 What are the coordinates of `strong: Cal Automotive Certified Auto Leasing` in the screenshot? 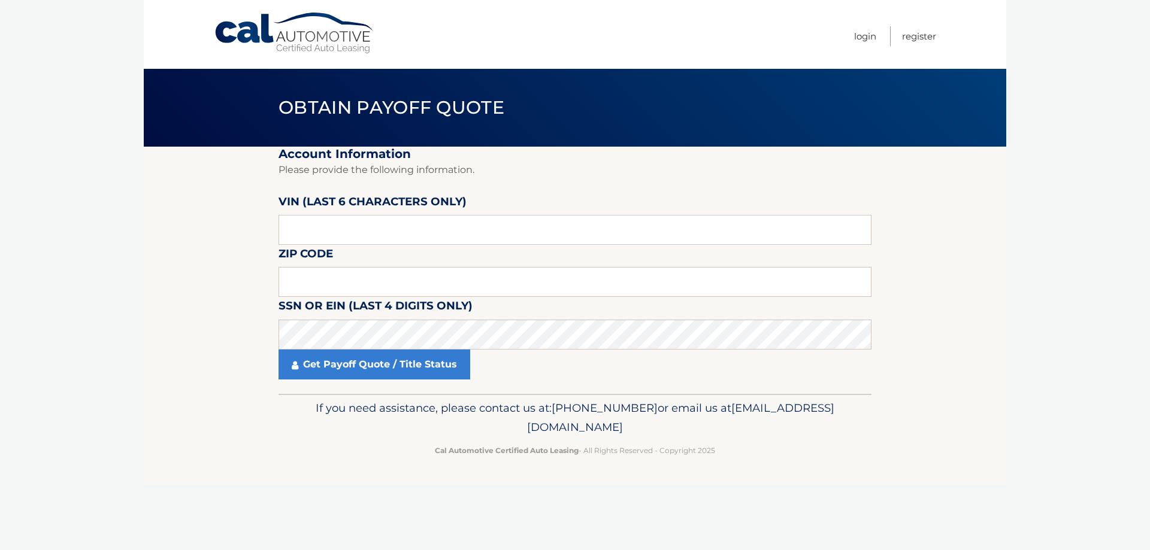 It's located at (507, 450).